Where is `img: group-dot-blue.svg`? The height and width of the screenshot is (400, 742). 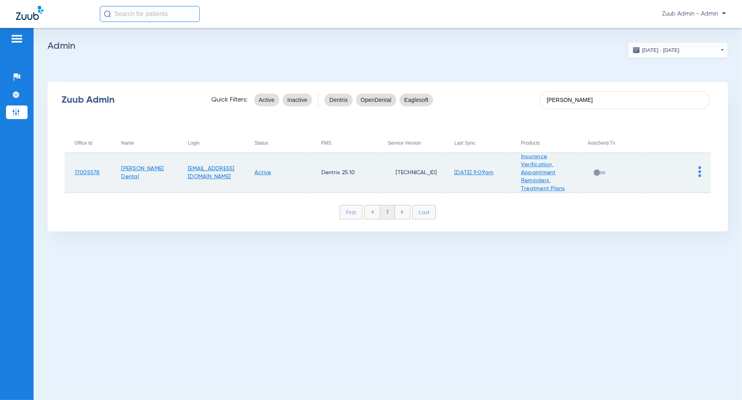
img: group-dot-blue.svg is located at coordinates (700, 171).